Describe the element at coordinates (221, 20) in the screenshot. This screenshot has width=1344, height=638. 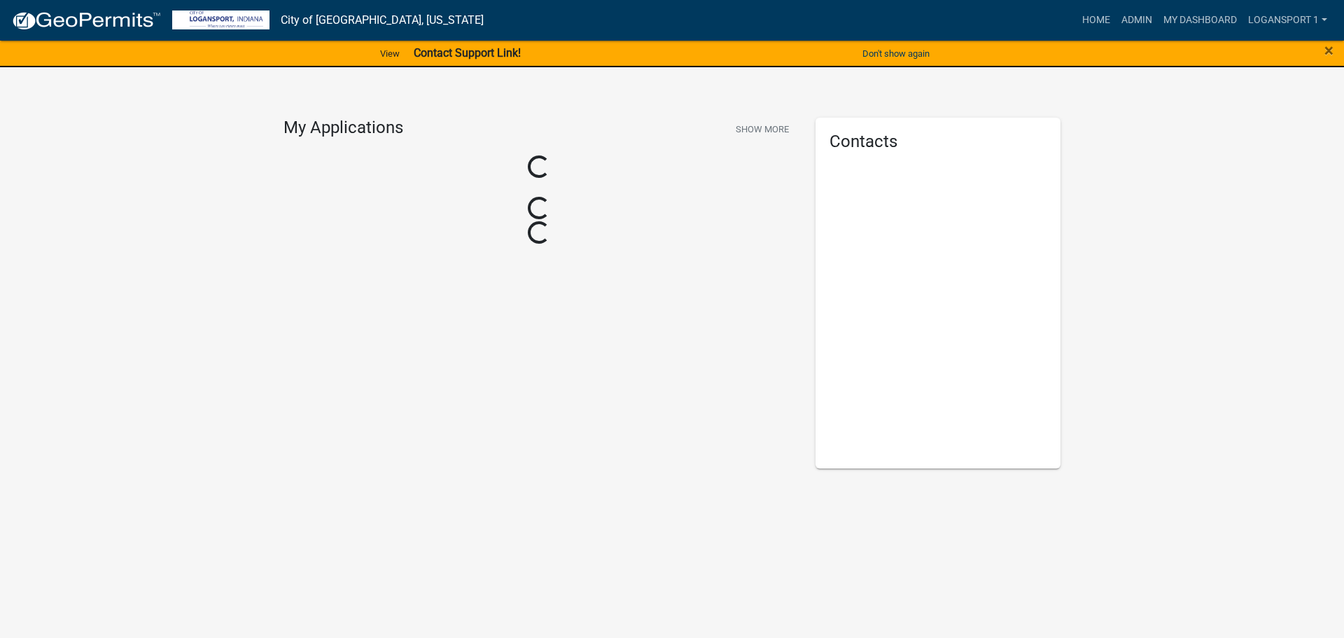
I see `img: City of Logansport, Indiana` at that location.